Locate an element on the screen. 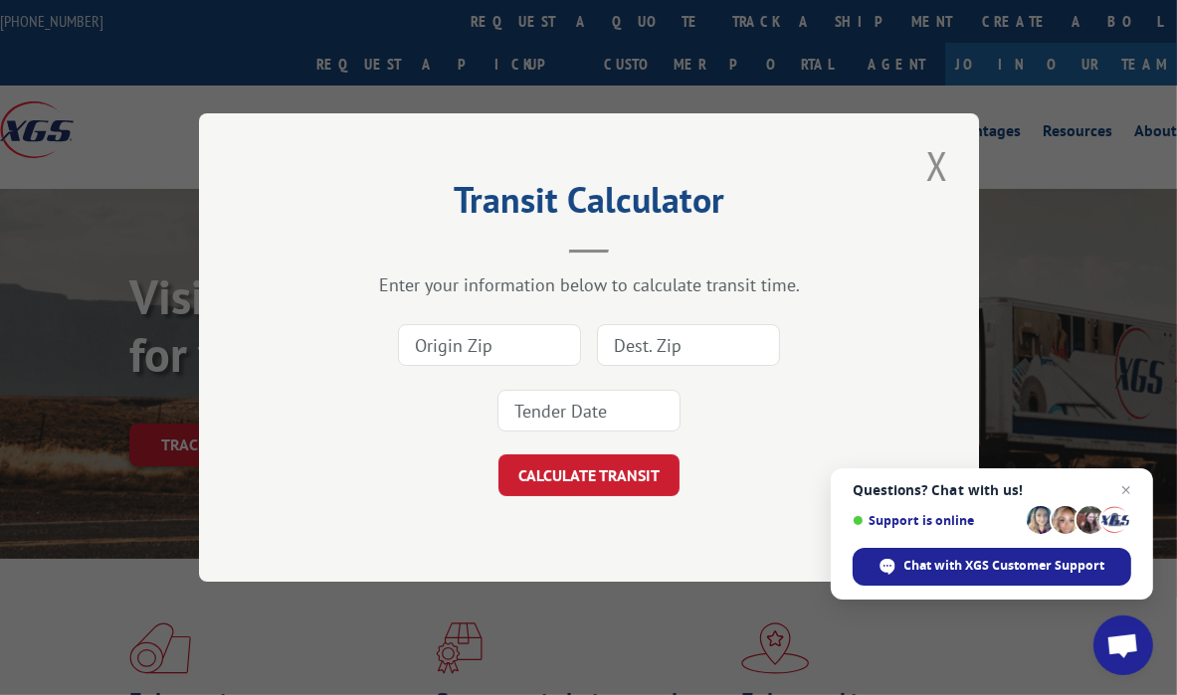  span: Support is online is located at coordinates (936, 520).